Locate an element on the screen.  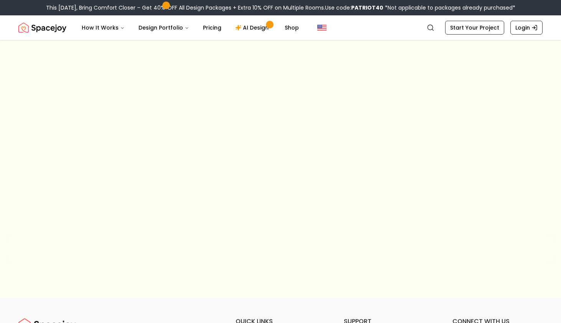
a: Spacejoy is located at coordinates (42, 28).